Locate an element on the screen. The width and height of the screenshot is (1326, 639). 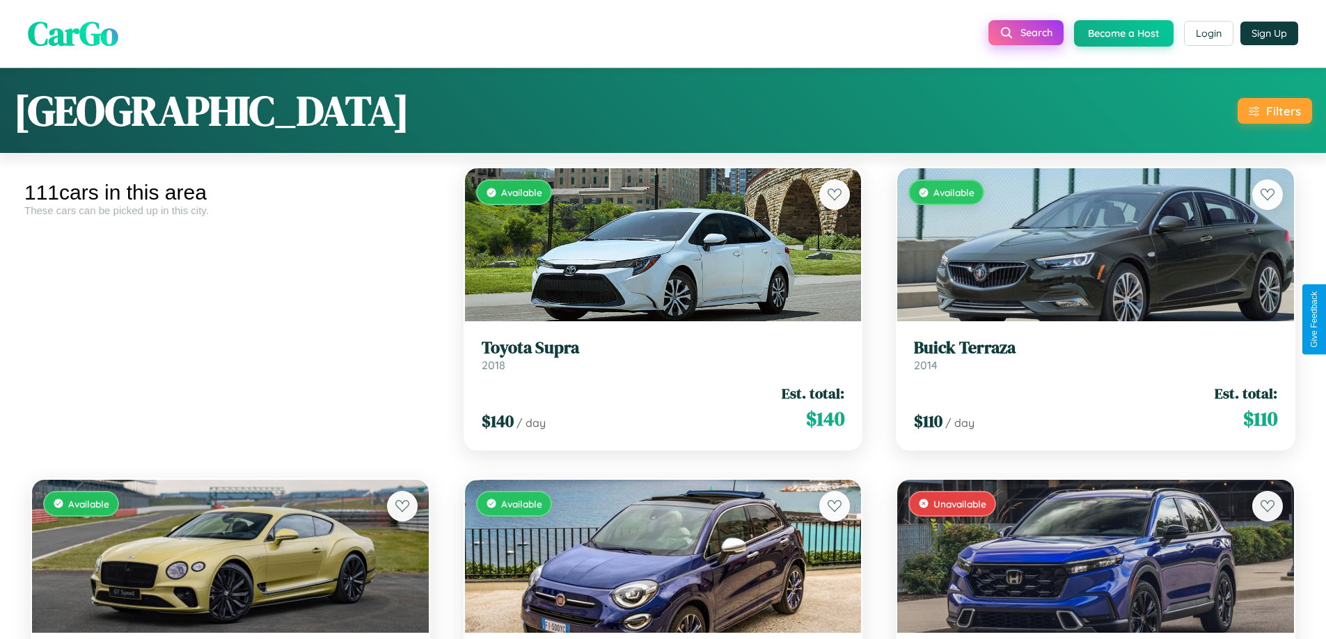
button: Search is located at coordinates (1026, 33).